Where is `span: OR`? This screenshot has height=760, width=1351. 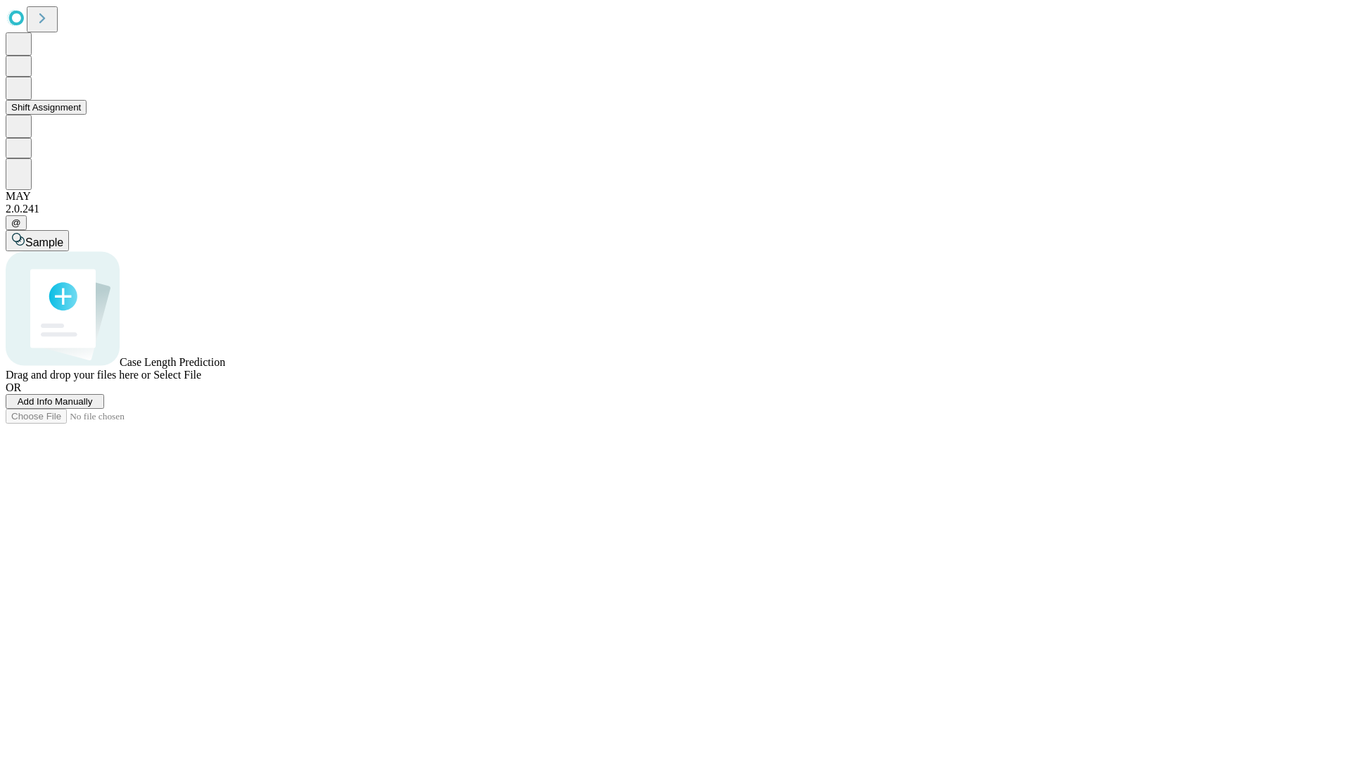
span: OR is located at coordinates (13, 387).